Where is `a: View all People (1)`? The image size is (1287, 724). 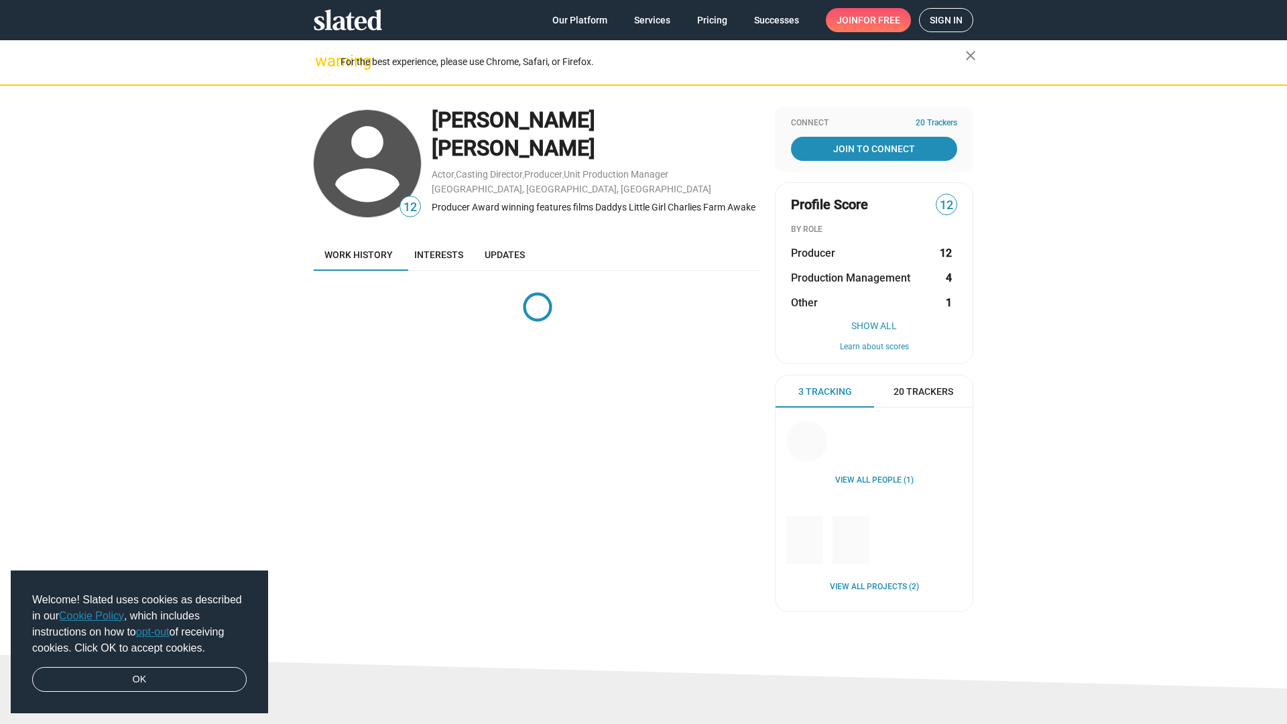
a: View all People (1) is located at coordinates (874, 481).